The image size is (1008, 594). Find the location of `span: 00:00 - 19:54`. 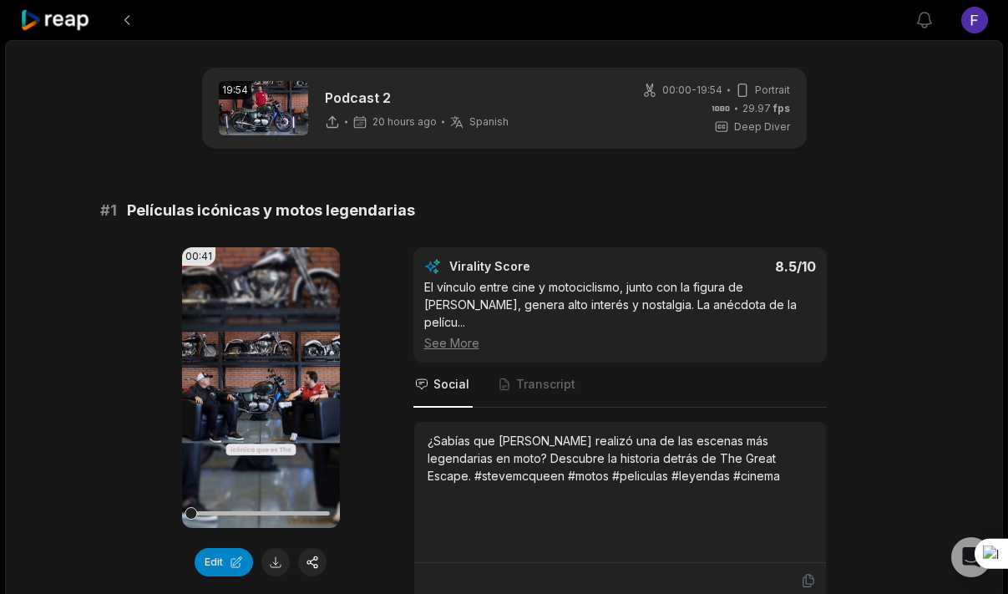

span: 00:00 - 19:54 is located at coordinates (692, 90).